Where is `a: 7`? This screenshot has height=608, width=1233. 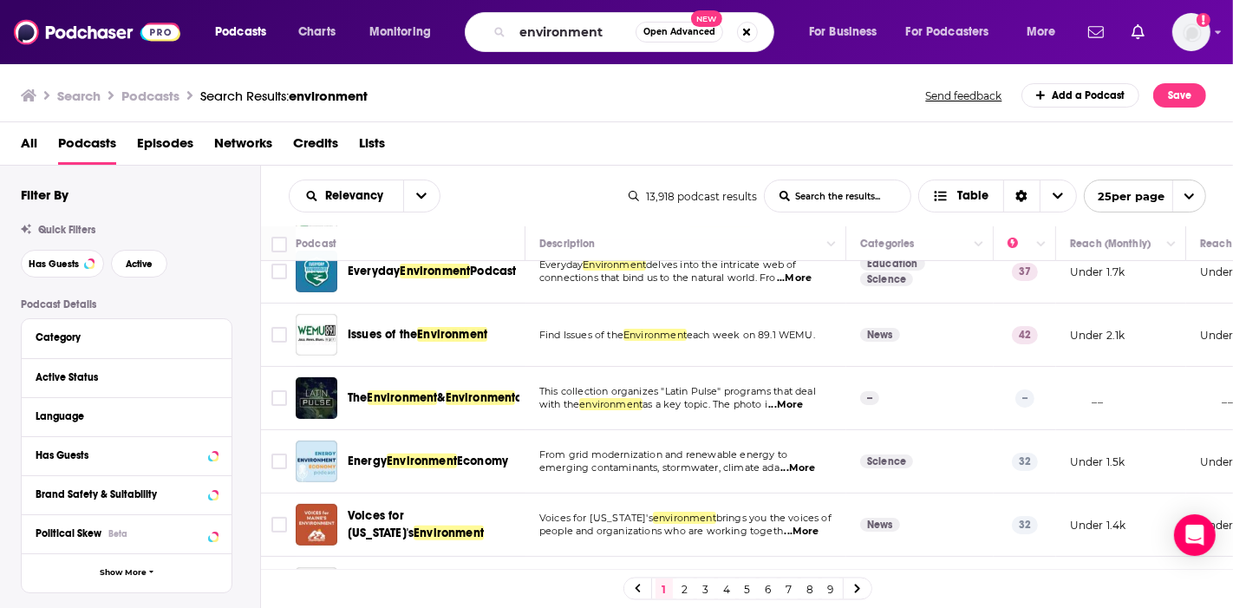 a: 7 is located at coordinates (789, 589).